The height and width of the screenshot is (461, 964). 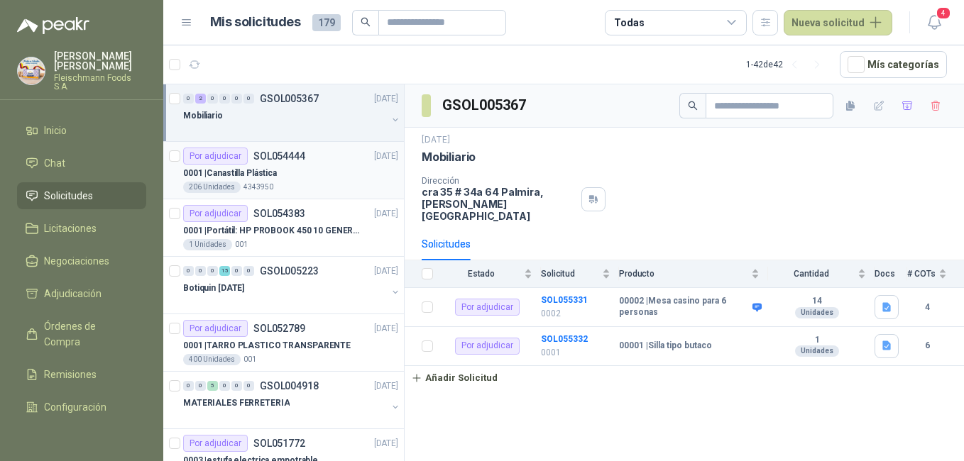 What do you see at coordinates (100, 82) in the screenshot?
I see `p: Fleischmann Foods S.A.` at bounding box center [100, 82].